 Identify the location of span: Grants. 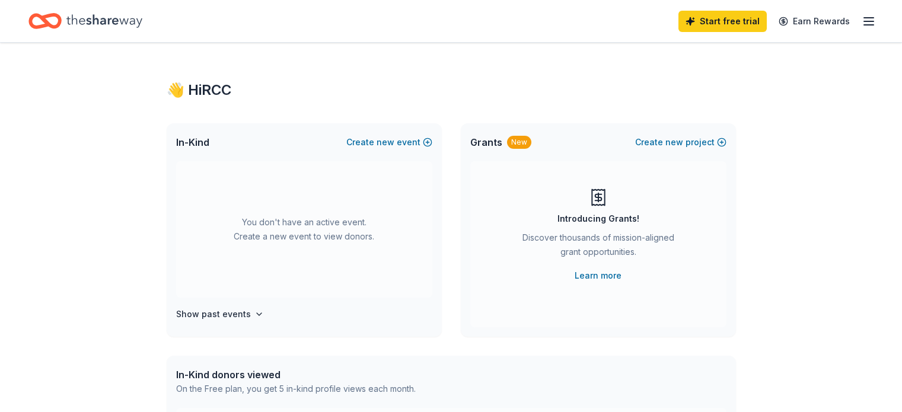
(486, 142).